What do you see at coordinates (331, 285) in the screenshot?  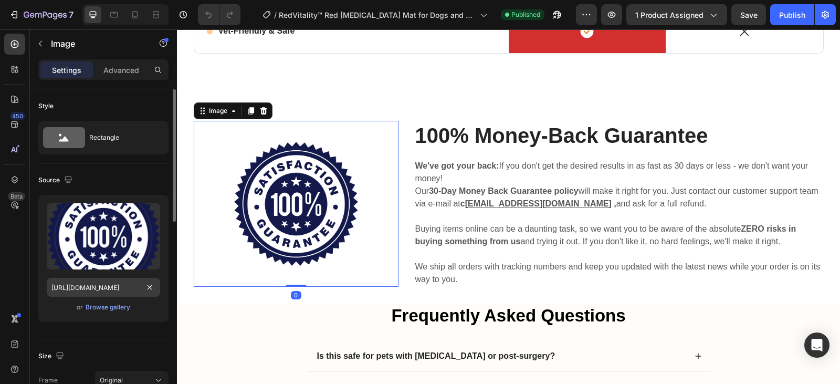 I see `strong: Frequently Asked Questions` at bounding box center [331, 285].